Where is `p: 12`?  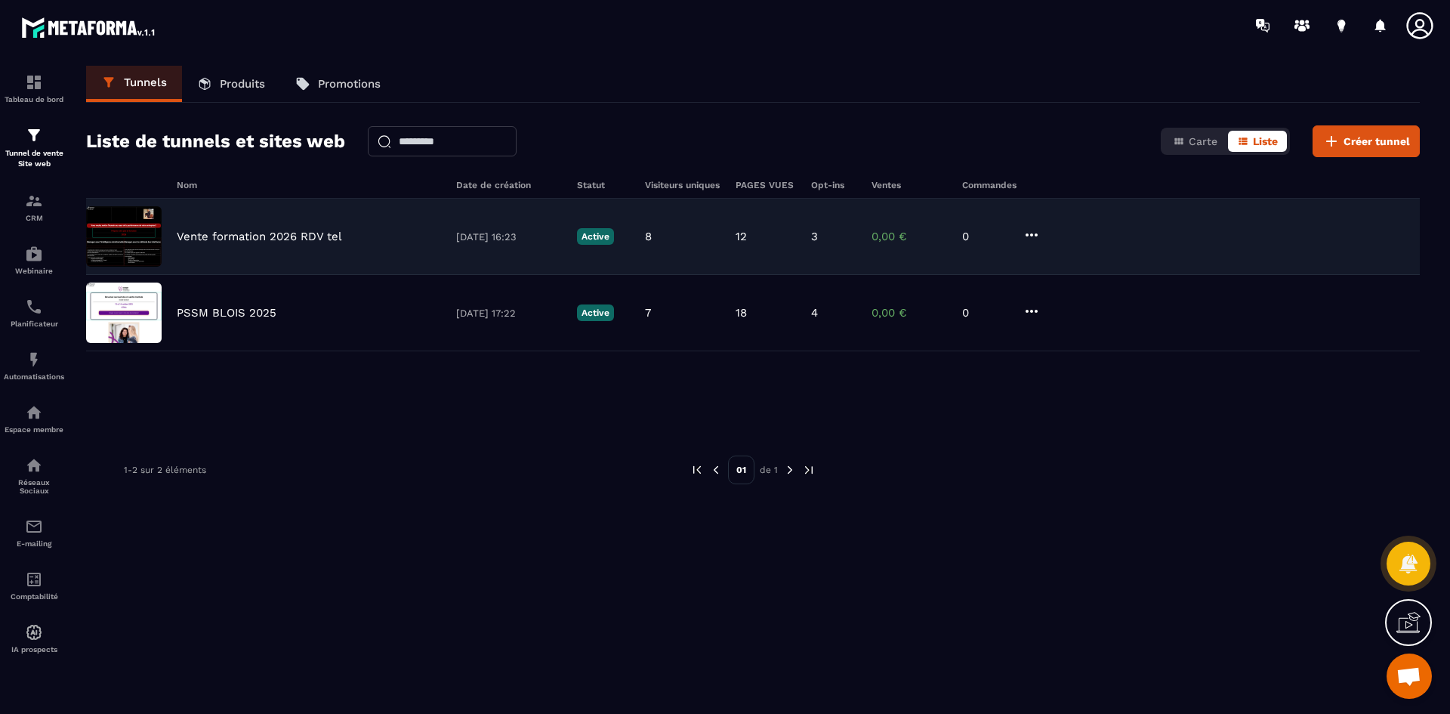
p: 12 is located at coordinates (741, 236).